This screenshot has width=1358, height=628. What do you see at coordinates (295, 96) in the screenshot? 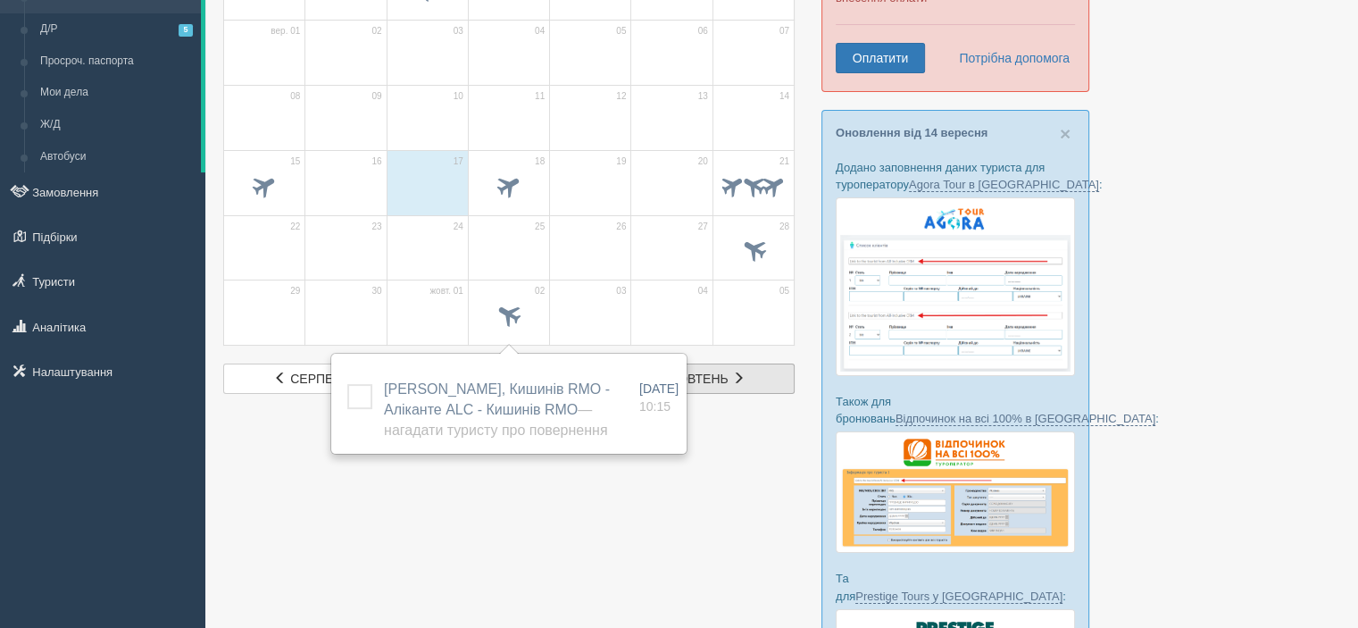
I see `span: 08` at bounding box center [295, 96].